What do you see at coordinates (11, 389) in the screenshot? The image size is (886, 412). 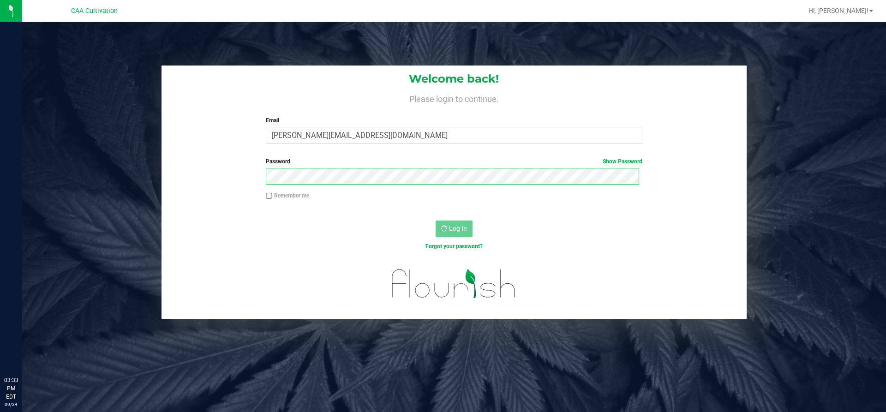 I see `p: 03:33 PM EDT` at bounding box center [11, 389].